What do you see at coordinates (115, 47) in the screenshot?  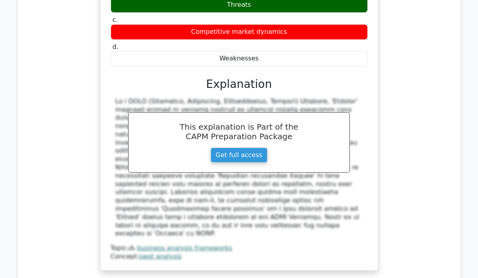 I see `span: d.` at bounding box center [115, 47].